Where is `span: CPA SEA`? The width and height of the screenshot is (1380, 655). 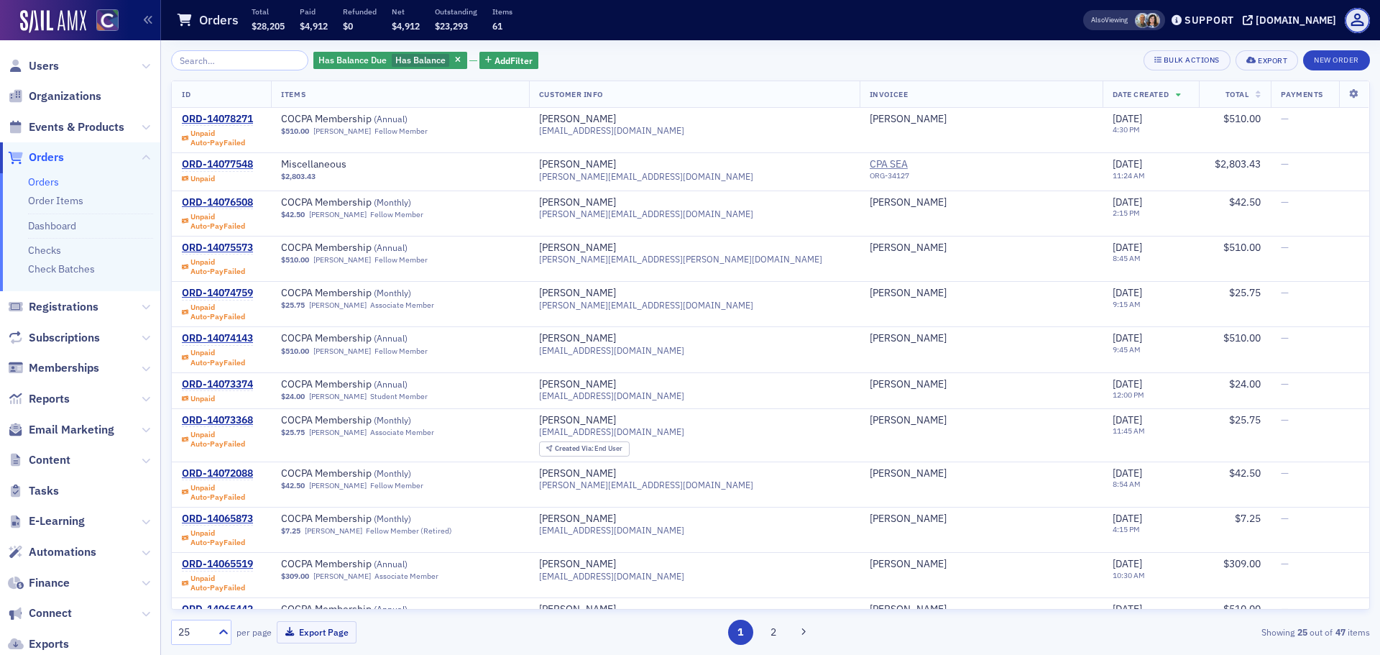
span: CPA SEA is located at coordinates (981, 172).